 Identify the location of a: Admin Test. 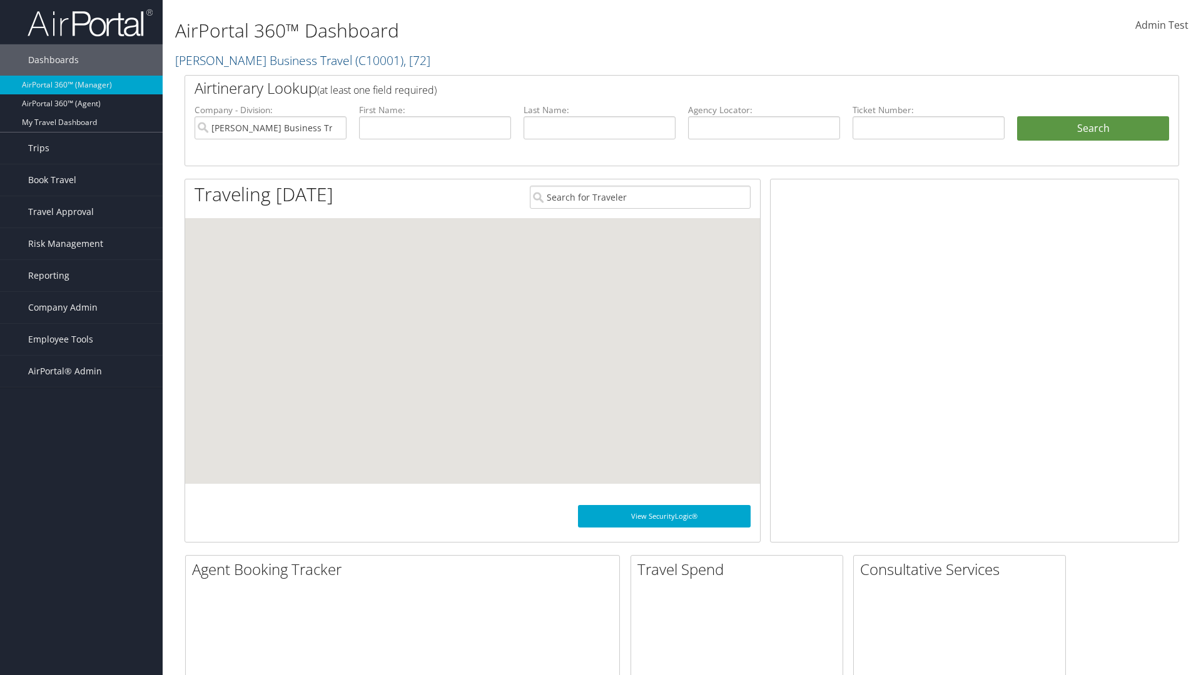
(1161, 26).